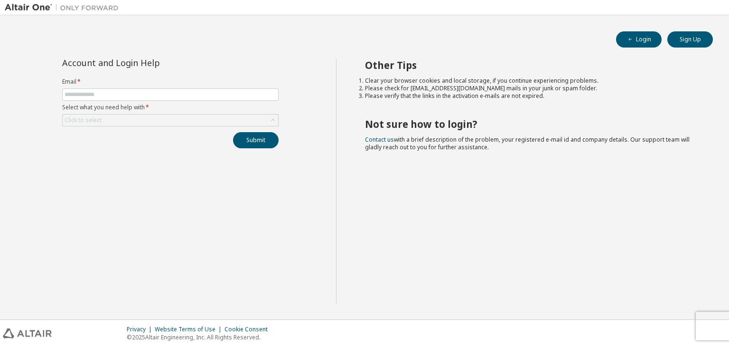  What do you see at coordinates (531, 81) in the screenshot?
I see `li: Clear your browser cookies and local storage, if you continue experiencing problems.` at bounding box center [531, 81].